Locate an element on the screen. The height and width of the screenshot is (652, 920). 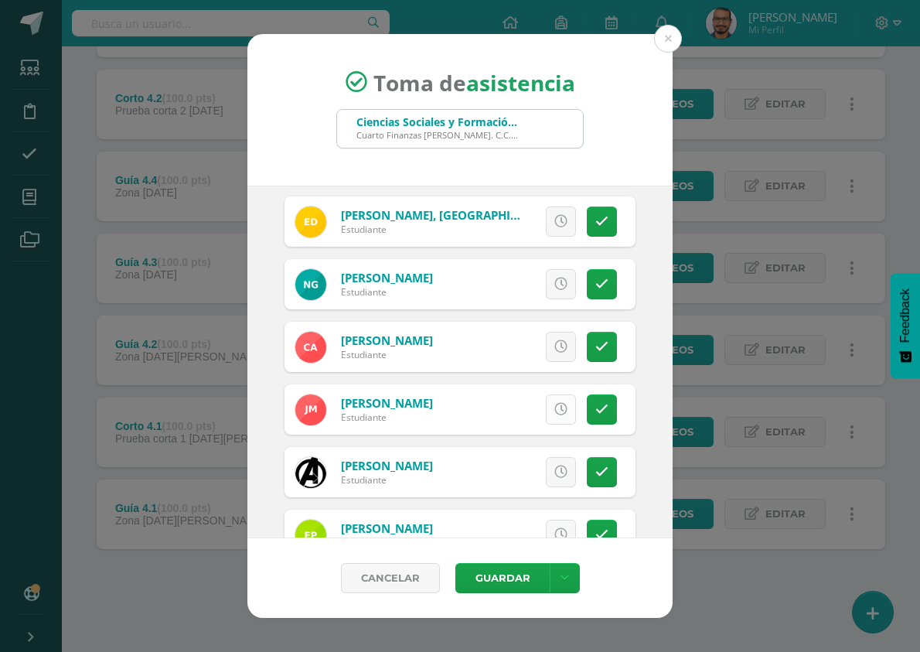
input: Busca un grado o sección aquí... is located at coordinates (460, 128).